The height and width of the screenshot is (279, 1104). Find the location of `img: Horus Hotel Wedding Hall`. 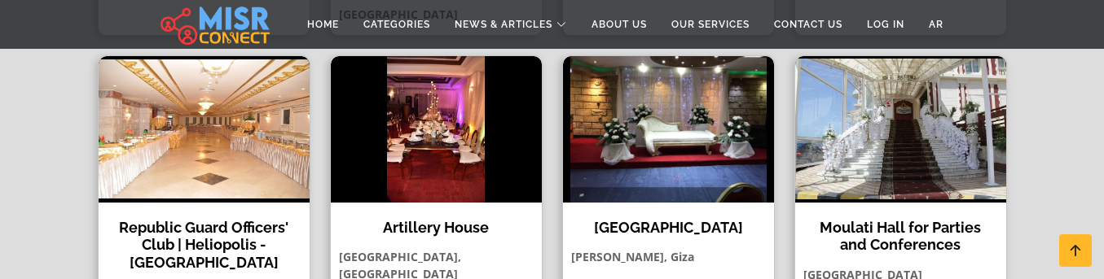

img: Horus Hotel Wedding Hall is located at coordinates (668, 129).